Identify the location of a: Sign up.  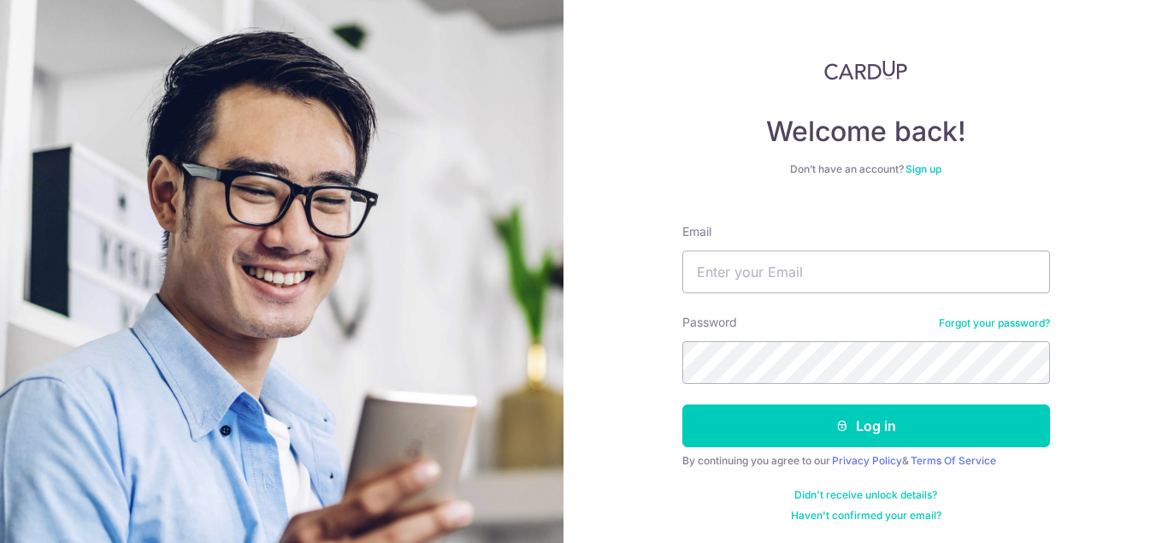
(924, 168).